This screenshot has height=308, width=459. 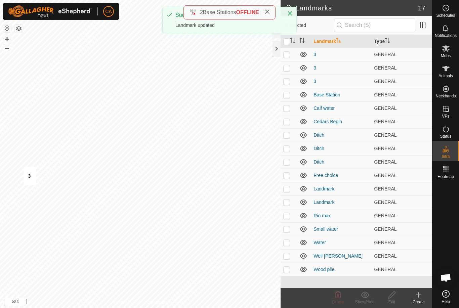 I want to click on span: Infra, so click(x=446, y=157).